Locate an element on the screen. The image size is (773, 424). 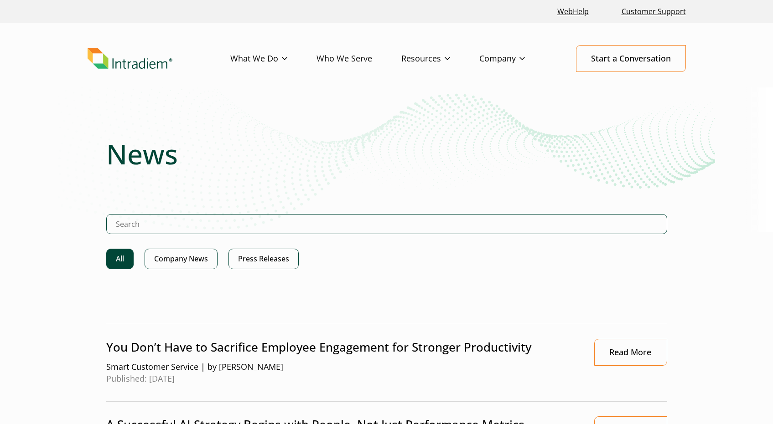
h1: News is located at coordinates (387, 154).